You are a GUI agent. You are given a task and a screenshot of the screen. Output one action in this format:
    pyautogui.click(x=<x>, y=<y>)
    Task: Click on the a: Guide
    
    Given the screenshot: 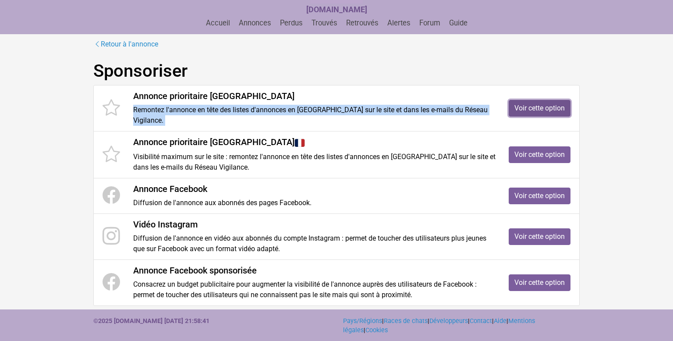 What is the action you would take?
    pyautogui.click(x=458, y=23)
    